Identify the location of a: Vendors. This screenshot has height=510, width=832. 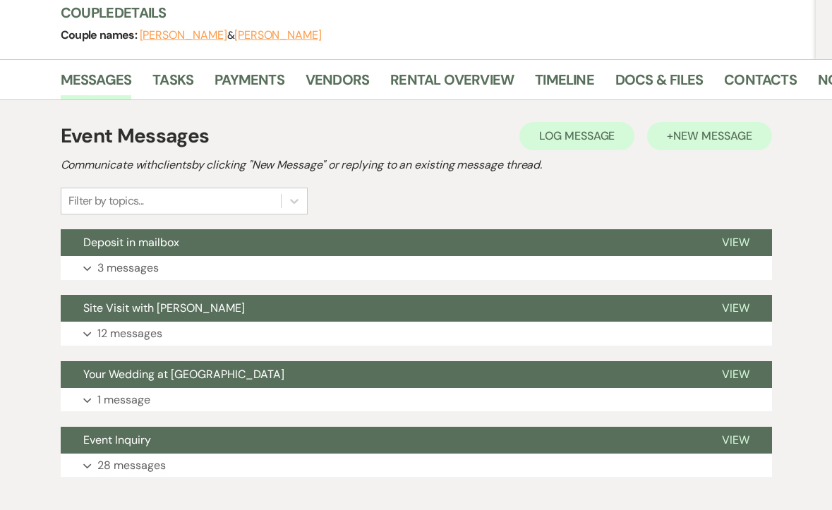
(337, 84).